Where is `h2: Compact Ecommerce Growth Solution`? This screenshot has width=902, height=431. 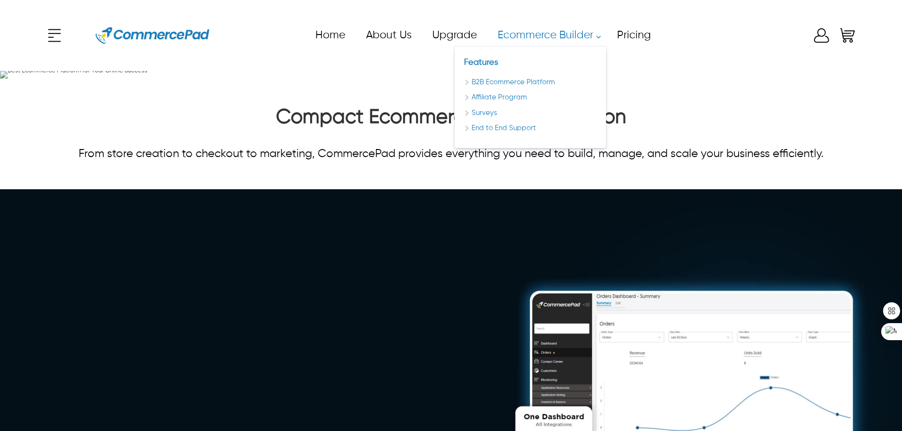 h2: Compact Ecommerce Growth Solution is located at coordinates (451, 120).